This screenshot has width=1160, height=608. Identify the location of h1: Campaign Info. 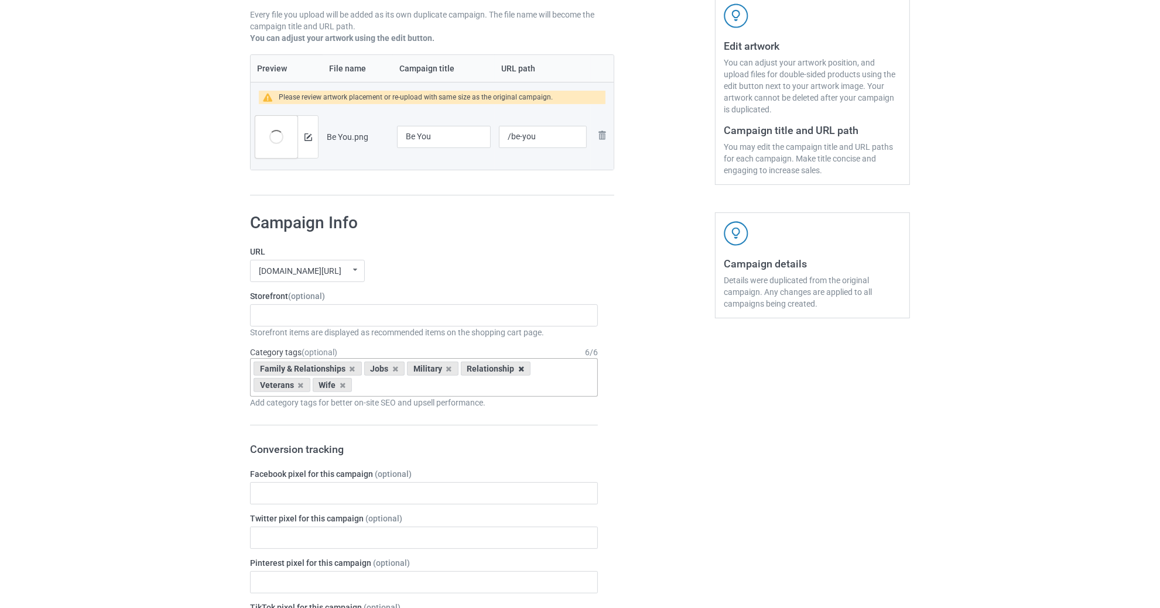
(424, 223).